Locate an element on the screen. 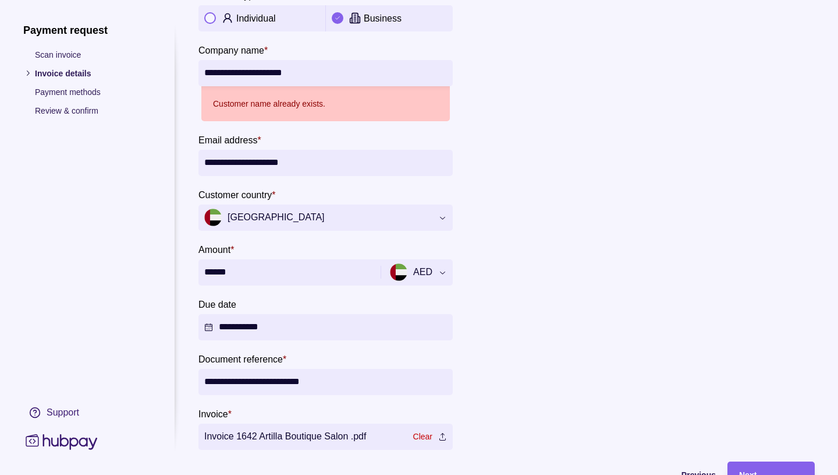 The height and width of the screenshot is (475, 838). label: Document reference is located at coordinates (242, 359).